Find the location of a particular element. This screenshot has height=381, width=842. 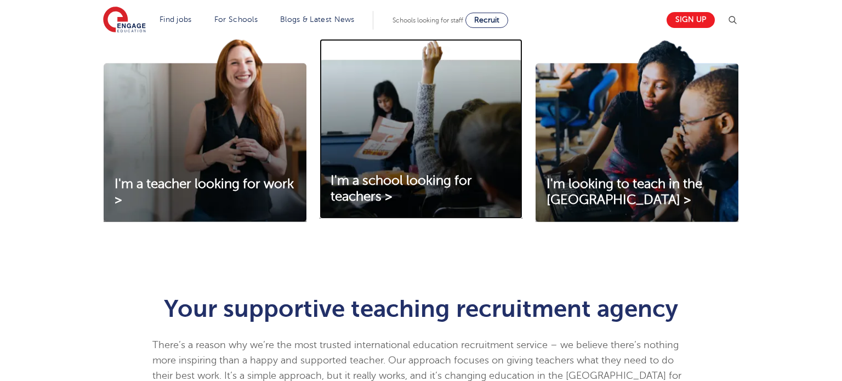

img: I'm looking to teach in the UK is located at coordinates (637, 131).